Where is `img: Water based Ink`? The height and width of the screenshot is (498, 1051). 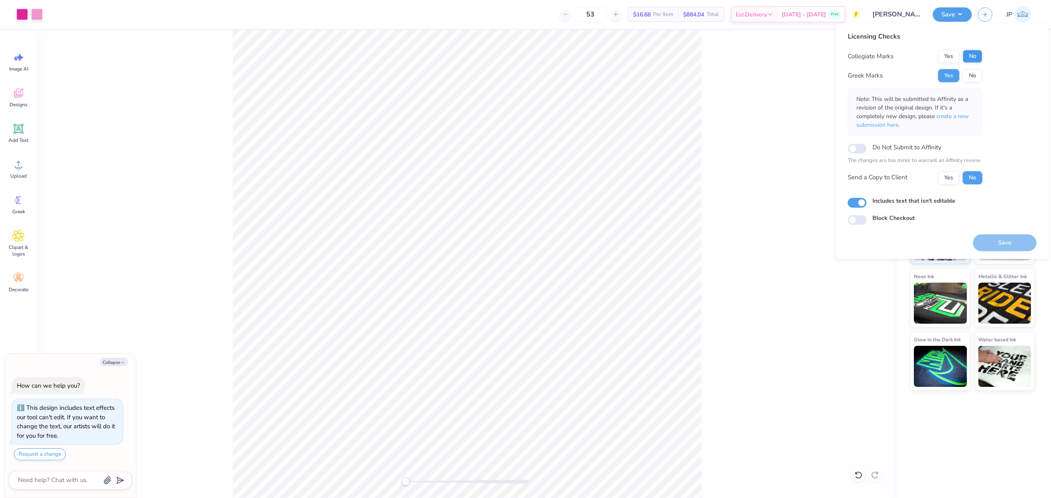 img: Water based Ink is located at coordinates (1004, 366).